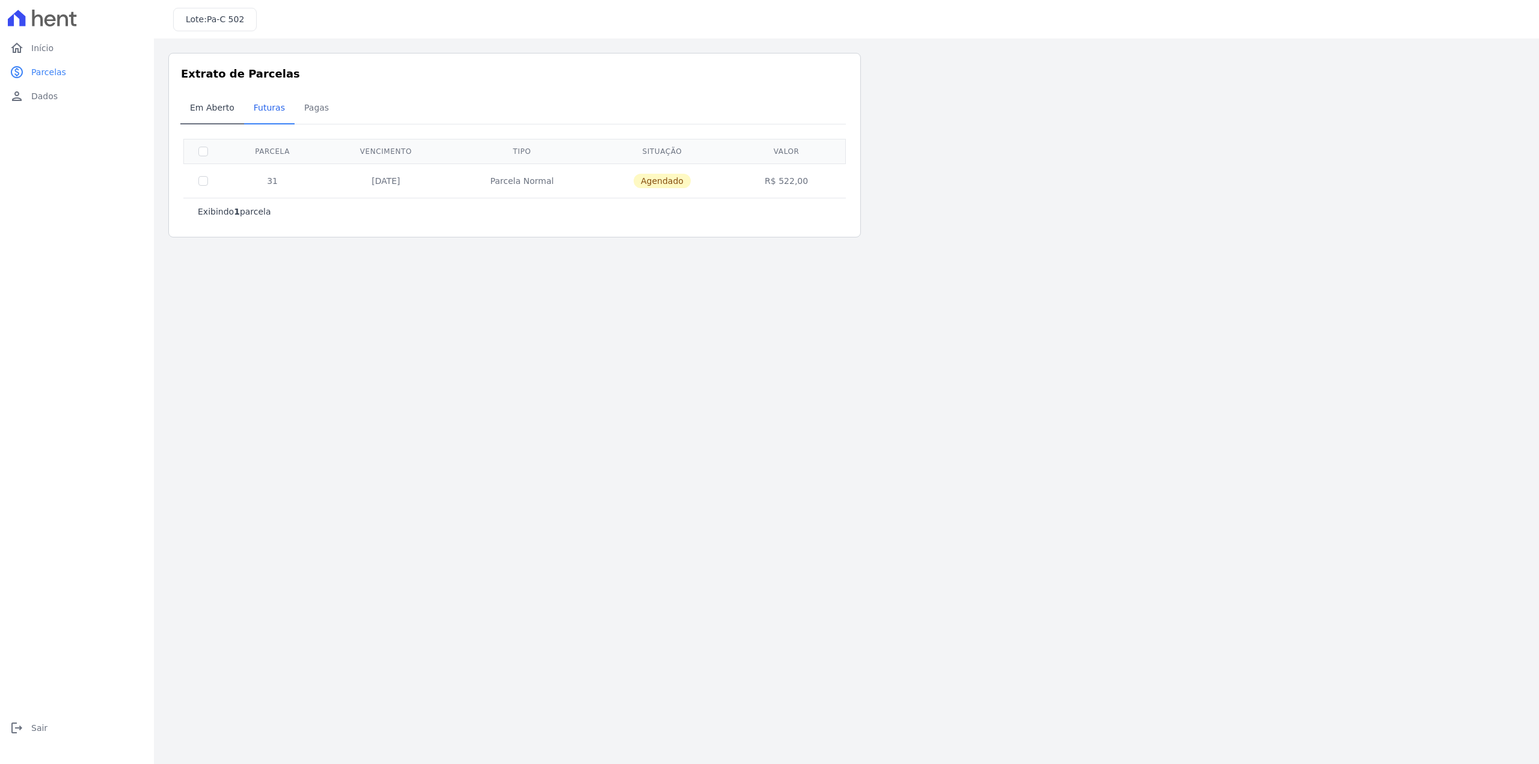 The width and height of the screenshot is (1539, 764). What do you see at coordinates (662, 181) in the screenshot?
I see `span: Agendado` at bounding box center [662, 181].